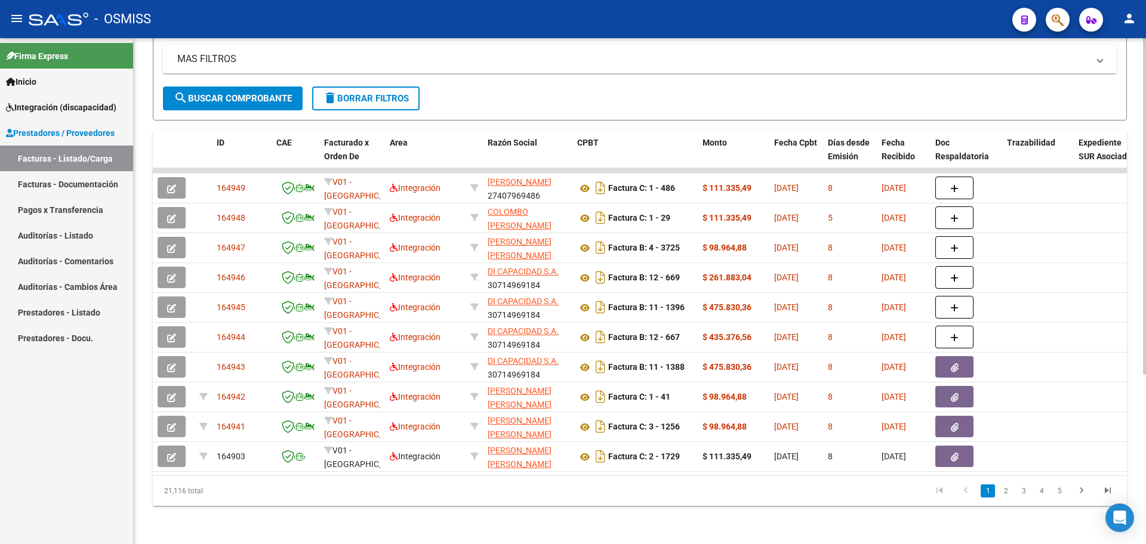 This screenshot has height=544, width=1146. Describe the element at coordinates (850, 156) in the screenshot. I see `datatable-header-cell: Días desde Emisión` at that location.